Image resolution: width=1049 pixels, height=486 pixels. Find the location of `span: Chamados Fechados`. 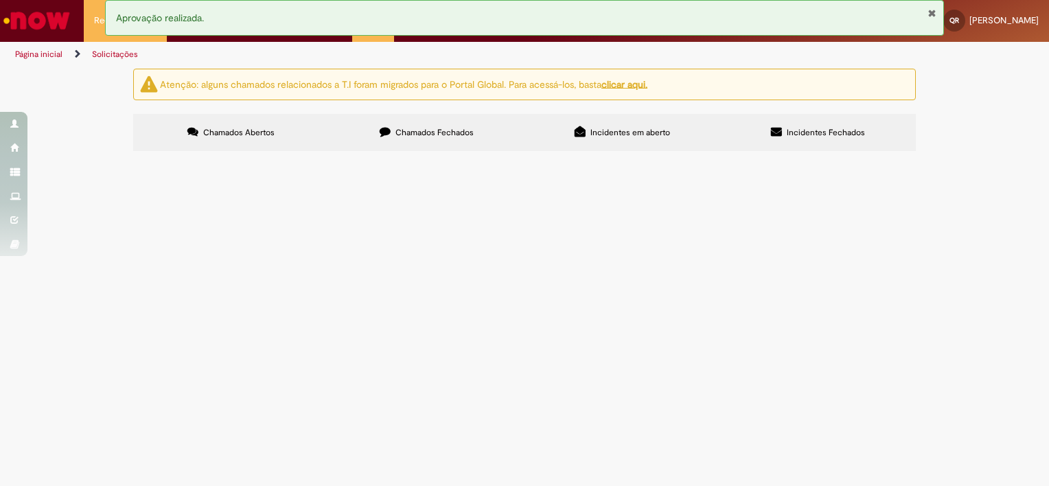

span: Chamados Fechados is located at coordinates (434, 132).